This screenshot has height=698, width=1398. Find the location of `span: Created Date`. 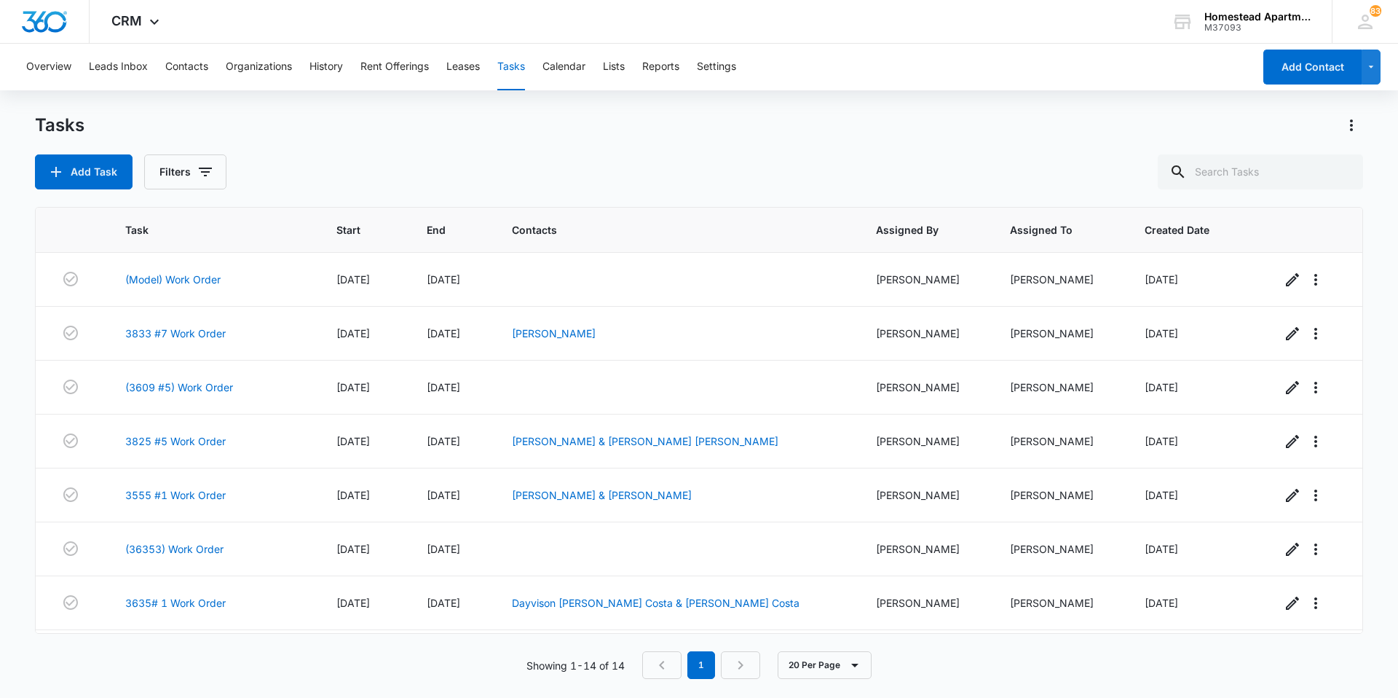

span: Created Date is located at coordinates (1185, 229).